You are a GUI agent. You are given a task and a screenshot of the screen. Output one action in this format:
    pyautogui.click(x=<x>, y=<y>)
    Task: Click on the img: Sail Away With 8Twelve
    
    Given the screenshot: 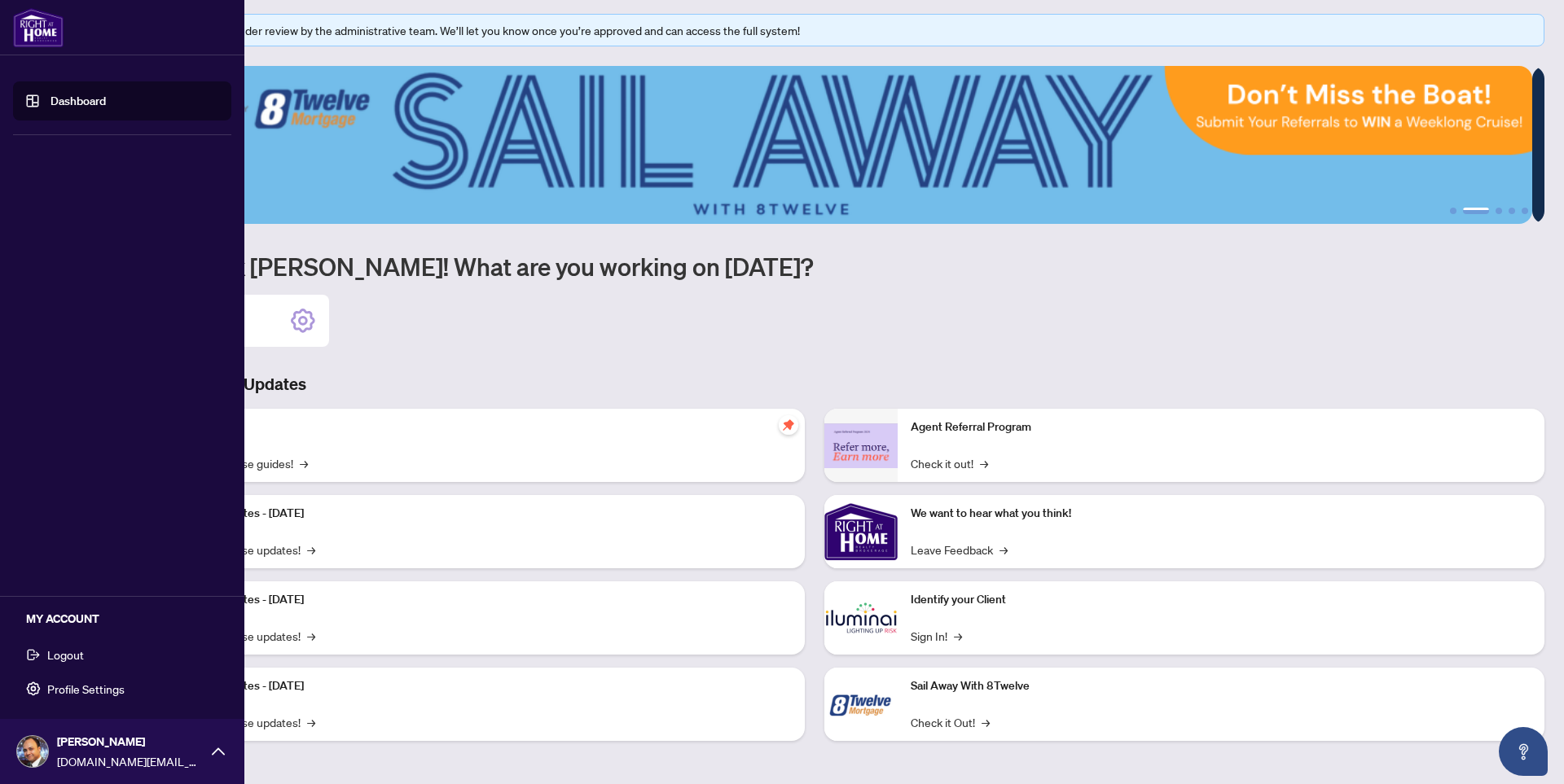 What is the action you would take?
    pyautogui.click(x=861, y=704)
    